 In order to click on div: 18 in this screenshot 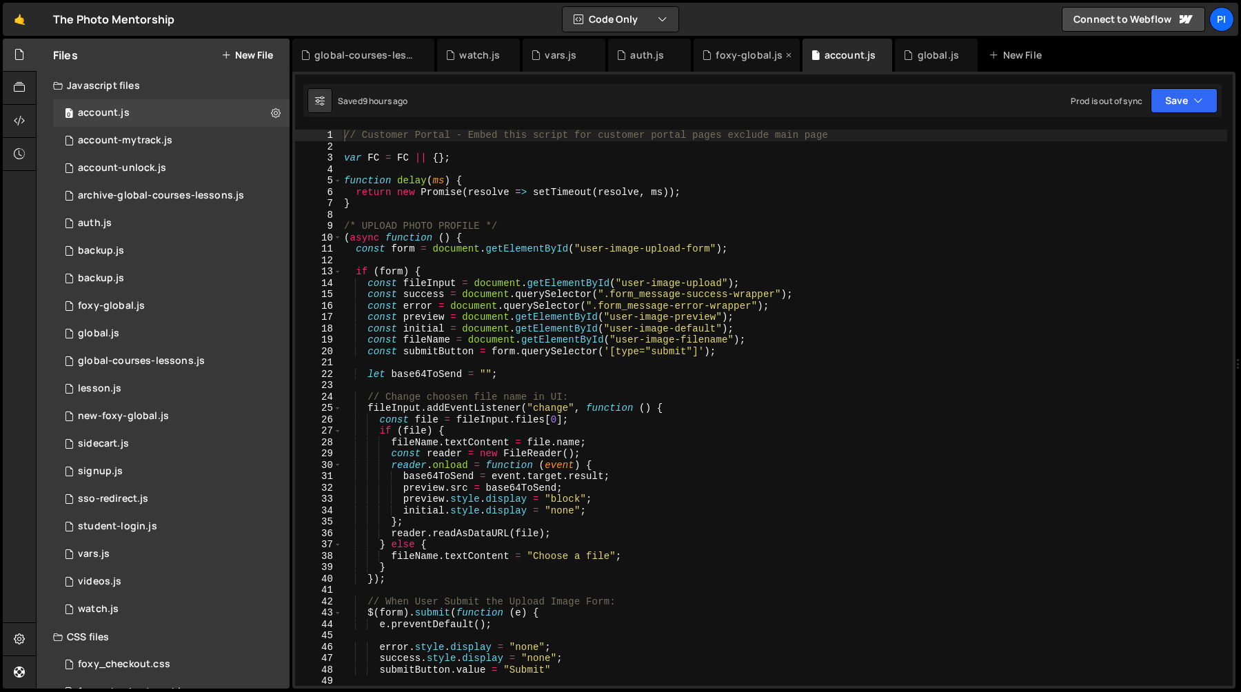, I will do `click(319, 329)`.